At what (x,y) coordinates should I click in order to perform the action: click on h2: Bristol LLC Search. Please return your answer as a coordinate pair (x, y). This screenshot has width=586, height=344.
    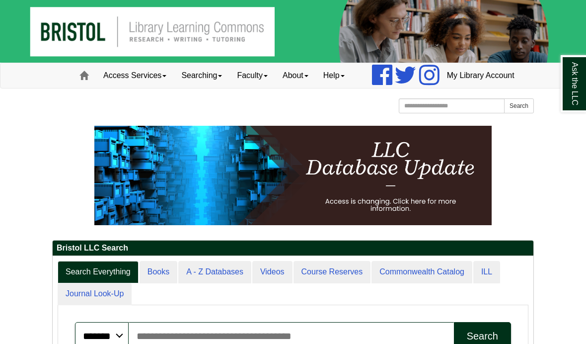
    Looking at the image, I should click on (293, 248).